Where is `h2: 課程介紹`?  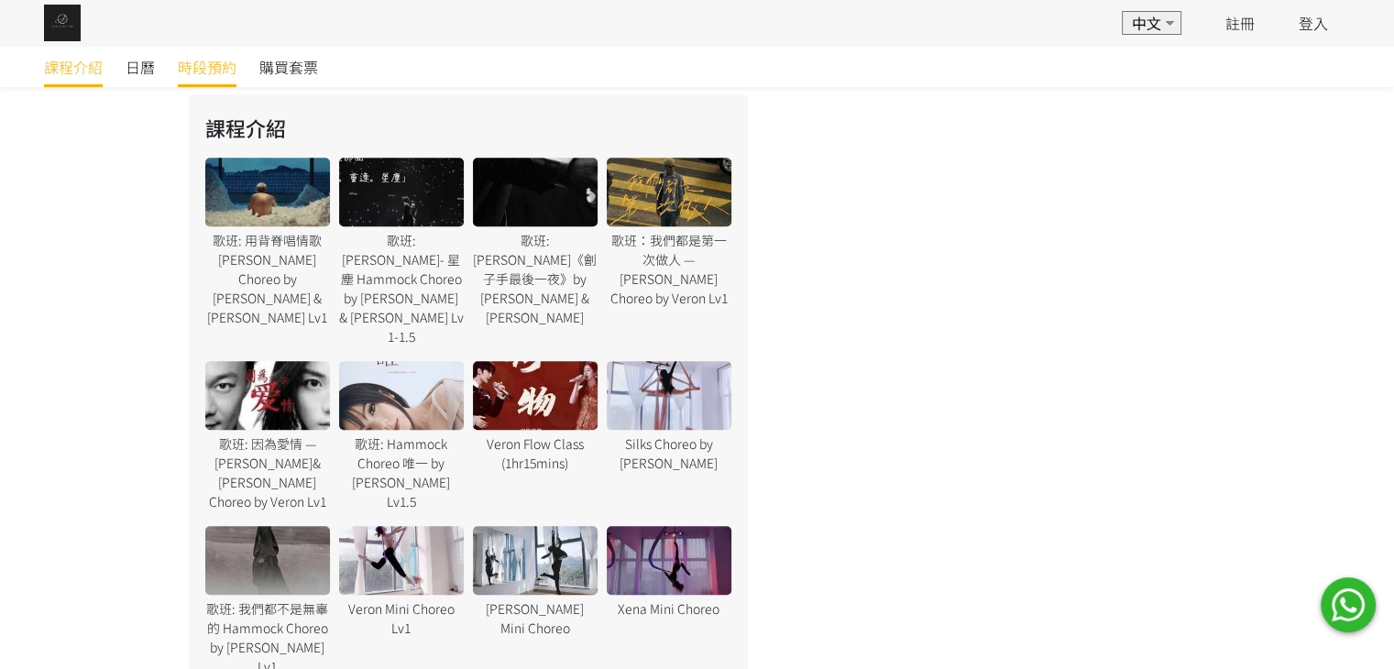
h2: 課程介紹 is located at coordinates (468, 127).